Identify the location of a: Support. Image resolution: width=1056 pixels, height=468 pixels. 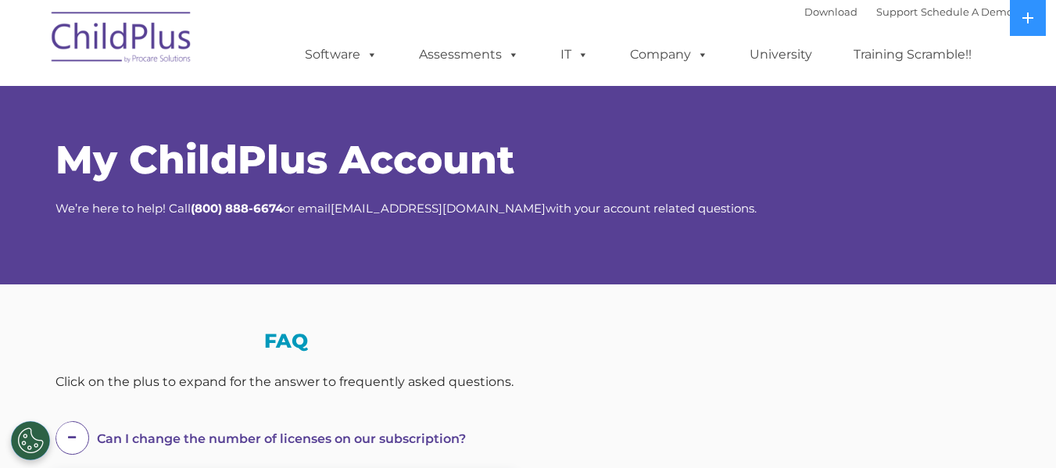
(896, 12).